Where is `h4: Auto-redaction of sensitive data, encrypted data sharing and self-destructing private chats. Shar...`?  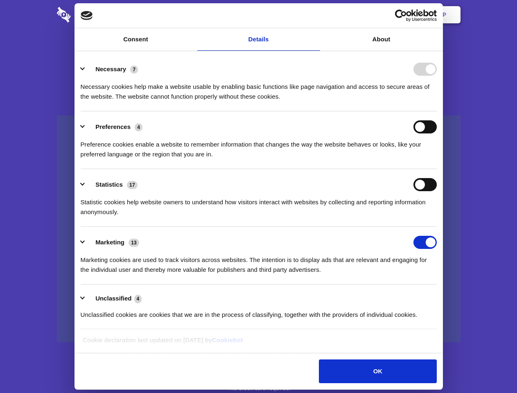
h4: Auto-redaction of sensitive data, encrypted data sharing and self-destructing private chats. Shar... is located at coordinates (259, 88).